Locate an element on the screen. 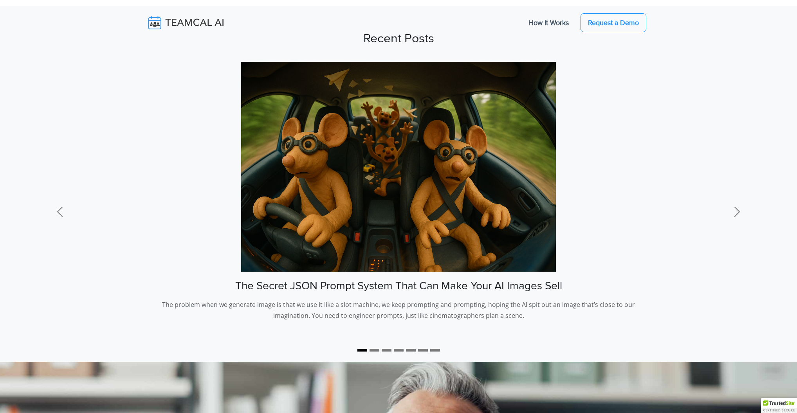  img: image of The Secret JSON Prompt System That Can Make Your AI Images Sell is located at coordinates (399, 167).